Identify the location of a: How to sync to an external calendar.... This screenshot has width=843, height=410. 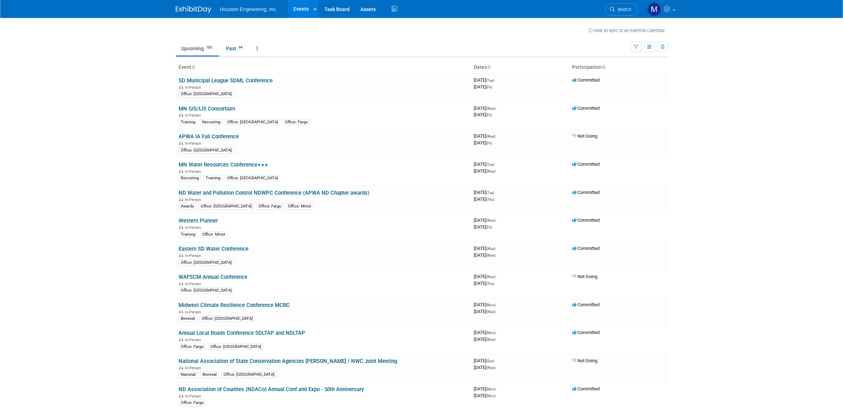
(628, 30).